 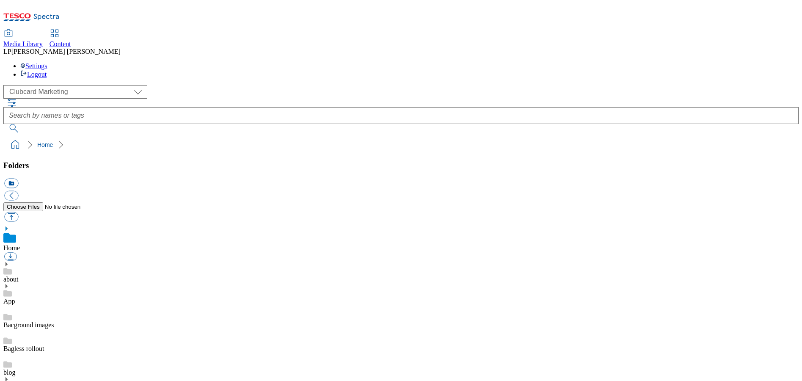 What do you see at coordinates (34, 66) in the screenshot?
I see `a: Settings` at bounding box center [34, 66].